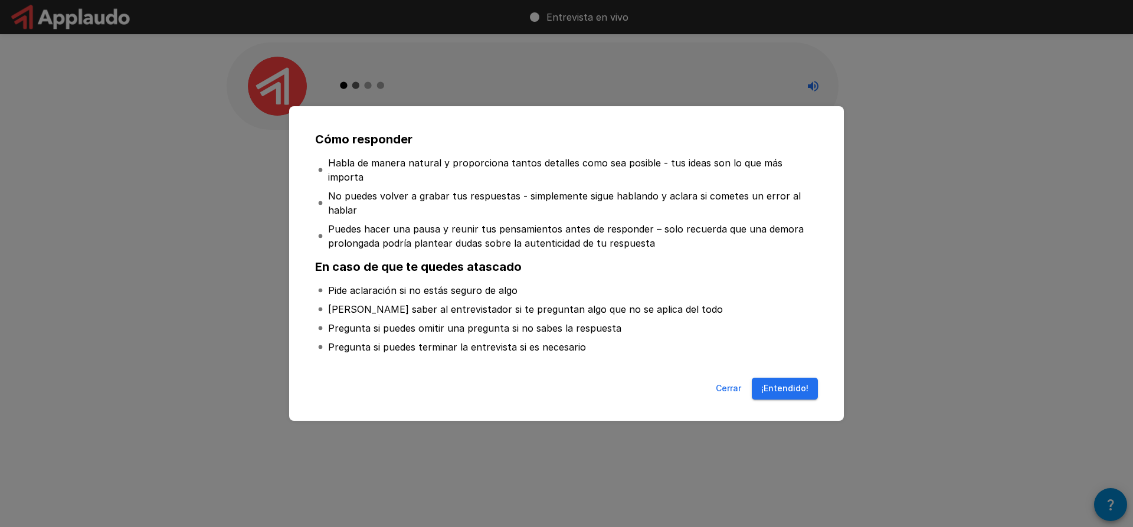 The width and height of the screenshot is (1133, 527). Describe the element at coordinates (474, 328) in the screenshot. I see `p: Pregunta si puedes omitir una pregunta si no sabes la respuesta` at that location.